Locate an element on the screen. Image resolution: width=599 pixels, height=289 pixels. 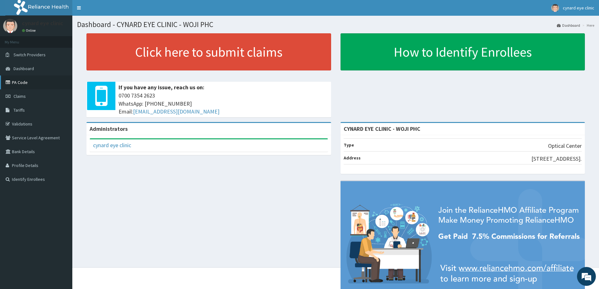
b: Type is located at coordinates (349, 145).